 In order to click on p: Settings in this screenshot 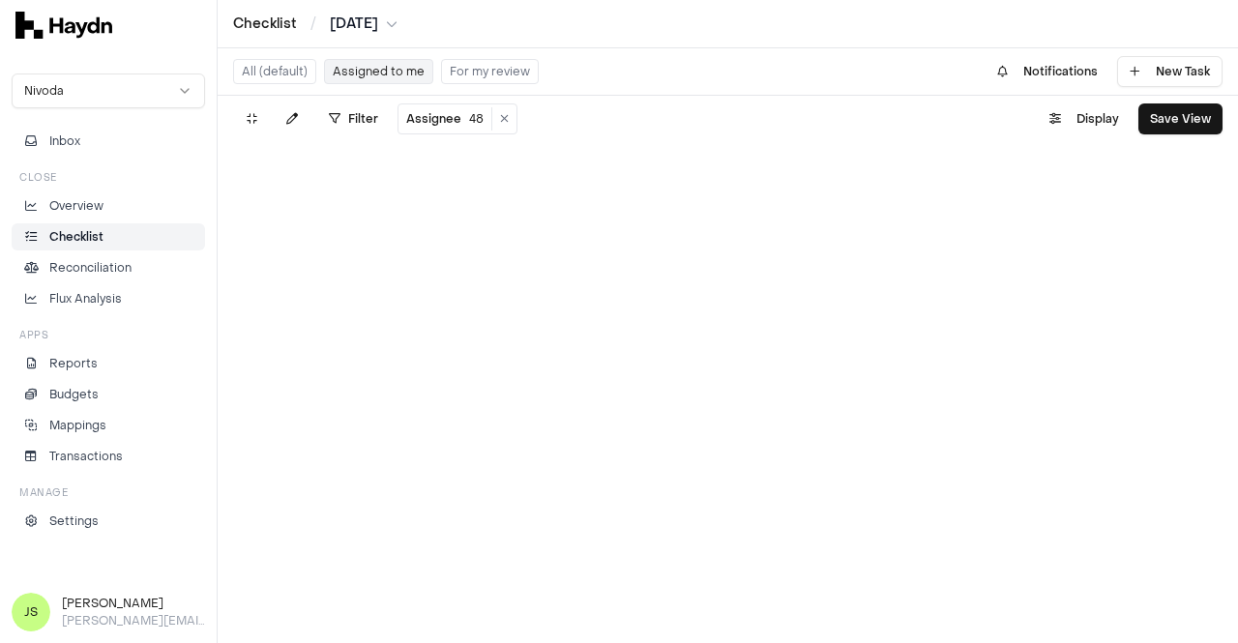, I will do `click(73, 521)`.